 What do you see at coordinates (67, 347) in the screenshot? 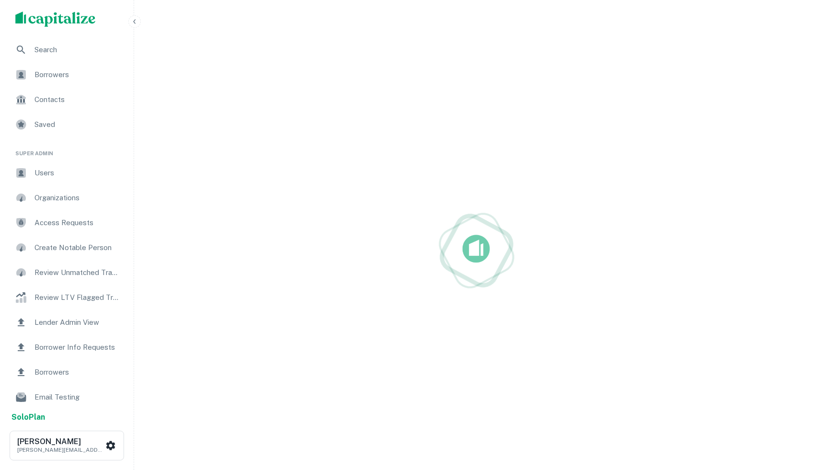
I see `div: Borrower Info Requests` at bounding box center [67, 347].